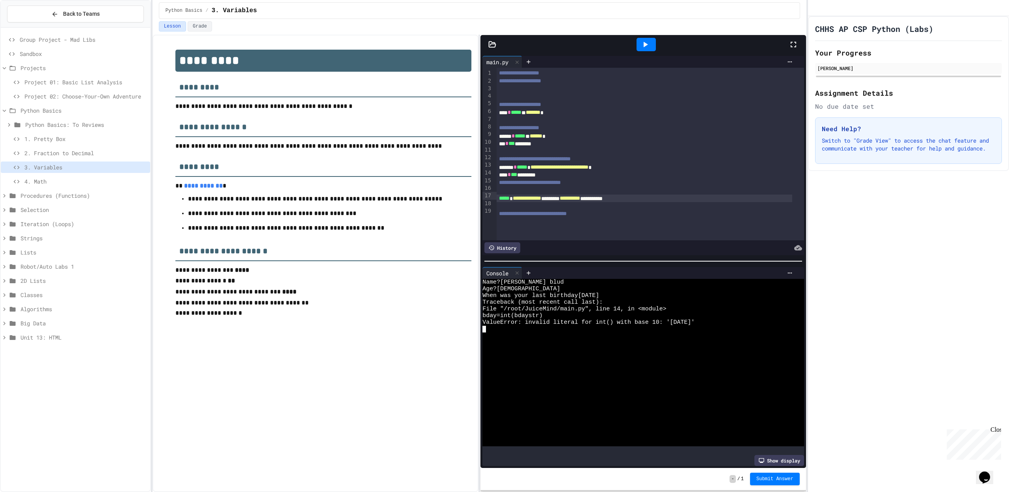 The height and width of the screenshot is (492, 1009). What do you see at coordinates (29, 26) in the screenshot?
I see `div: Chat with us now!Close` at bounding box center [29, 26].